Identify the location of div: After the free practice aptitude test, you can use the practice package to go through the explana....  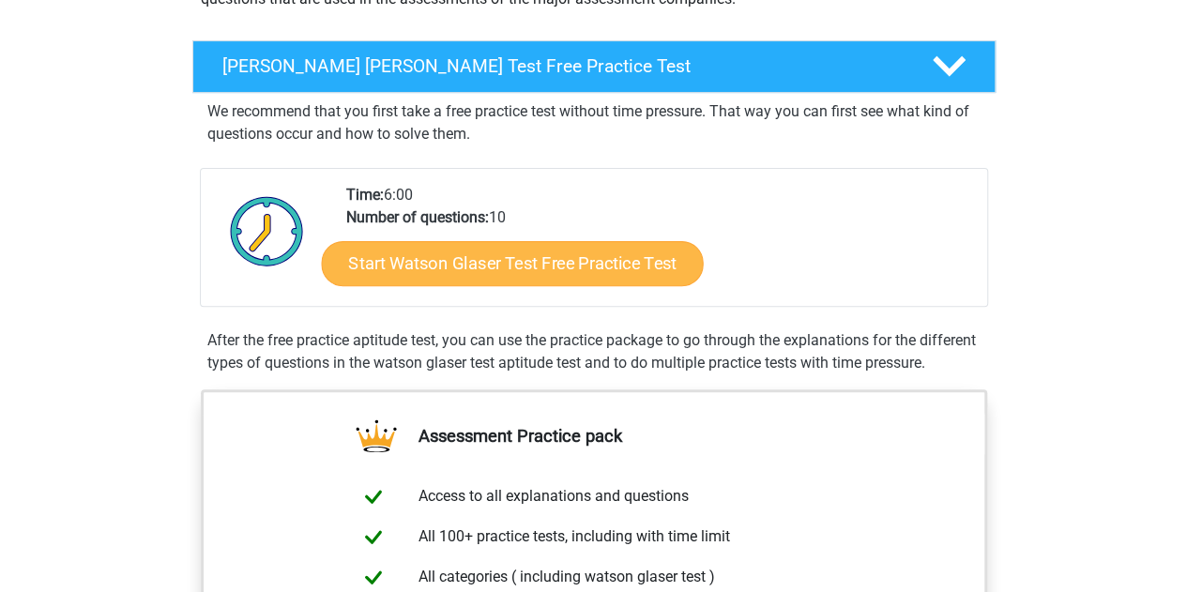
(594, 352).